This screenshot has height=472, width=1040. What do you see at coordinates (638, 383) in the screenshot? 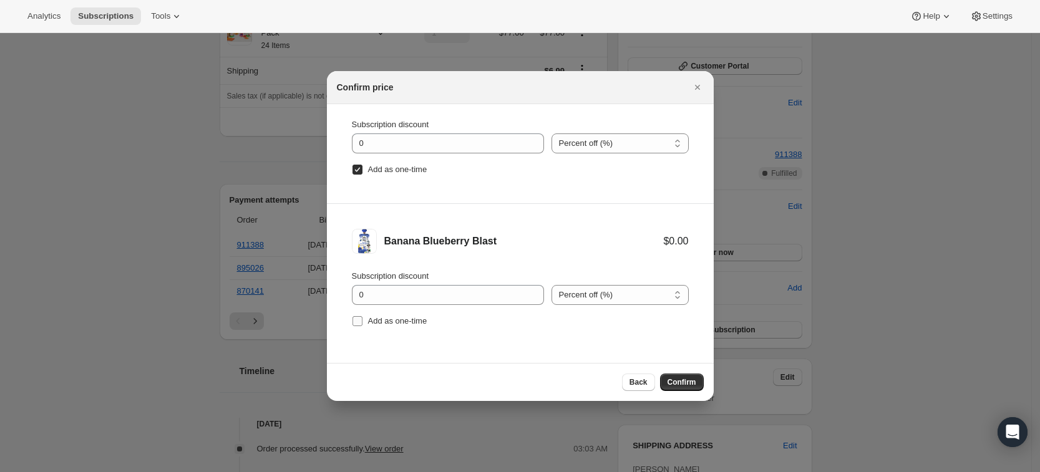
I see `button: Back` at bounding box center [638, 383].